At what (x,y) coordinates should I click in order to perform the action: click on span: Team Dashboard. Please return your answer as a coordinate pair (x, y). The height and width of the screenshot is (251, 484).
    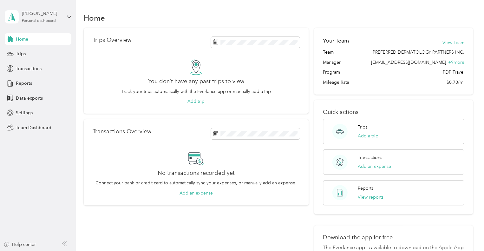
    Looking at the image, I should click on (34, 127).